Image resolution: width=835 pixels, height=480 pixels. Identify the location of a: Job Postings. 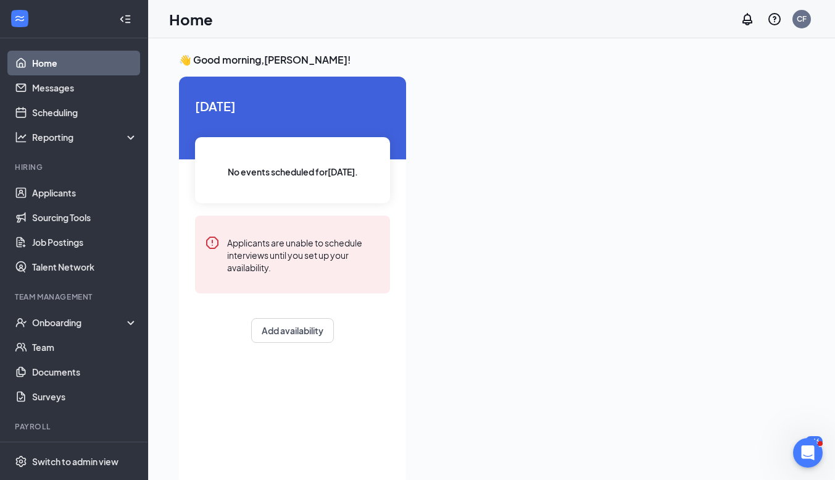
(85, 242).